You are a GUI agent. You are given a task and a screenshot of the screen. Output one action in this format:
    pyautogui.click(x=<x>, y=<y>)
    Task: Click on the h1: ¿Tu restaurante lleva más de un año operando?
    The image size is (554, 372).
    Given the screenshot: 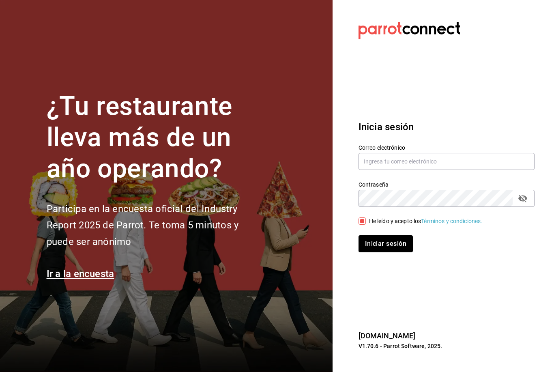 What is the action you would take?
    pyautogui.click(x=156, y=137)
    